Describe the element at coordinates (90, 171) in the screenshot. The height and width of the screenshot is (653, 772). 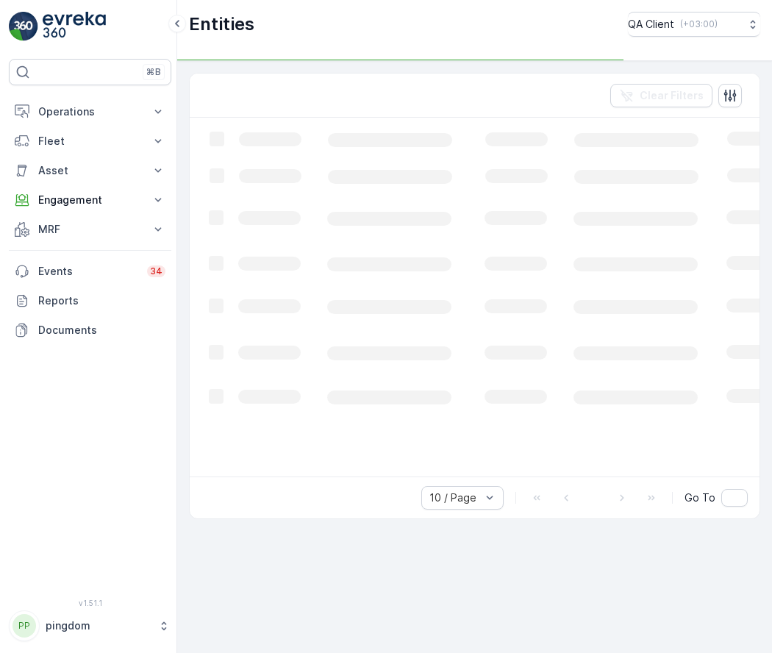
I see `p: Asset` at that location.